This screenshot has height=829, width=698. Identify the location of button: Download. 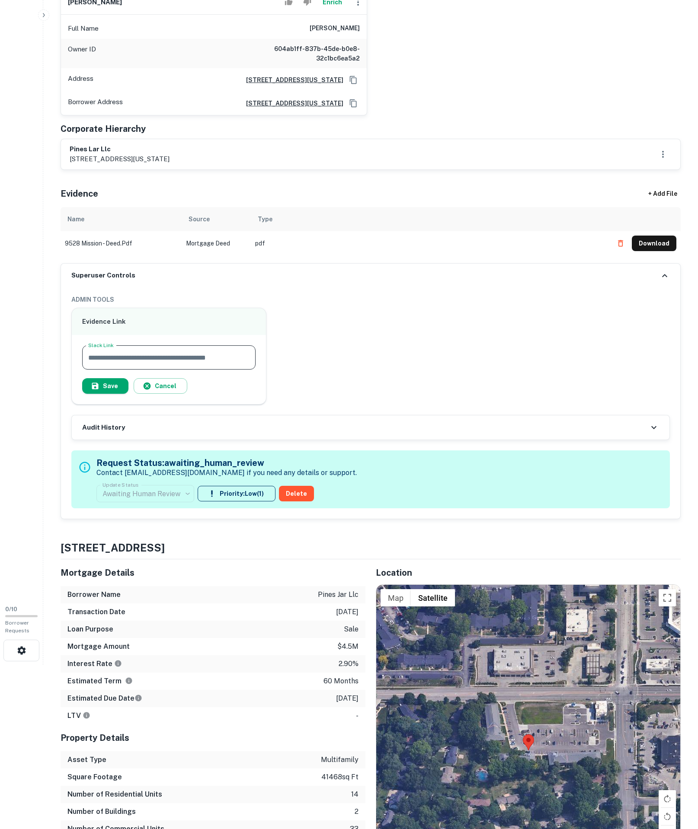
(654, 243).